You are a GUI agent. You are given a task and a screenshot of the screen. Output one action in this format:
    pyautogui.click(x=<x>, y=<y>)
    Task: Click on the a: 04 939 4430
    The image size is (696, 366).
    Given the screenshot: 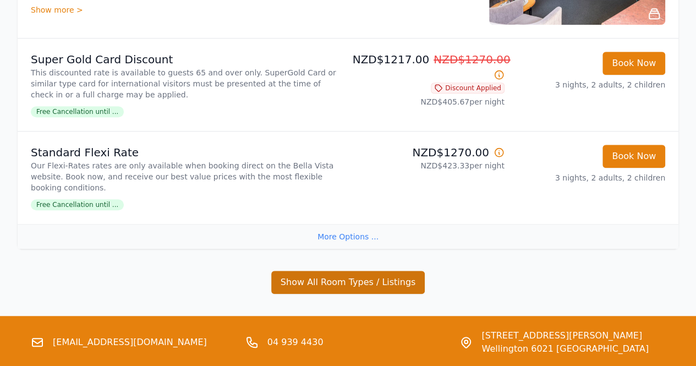 What is the action you would take?
    pyautogui.click(x=296, y=342)
    